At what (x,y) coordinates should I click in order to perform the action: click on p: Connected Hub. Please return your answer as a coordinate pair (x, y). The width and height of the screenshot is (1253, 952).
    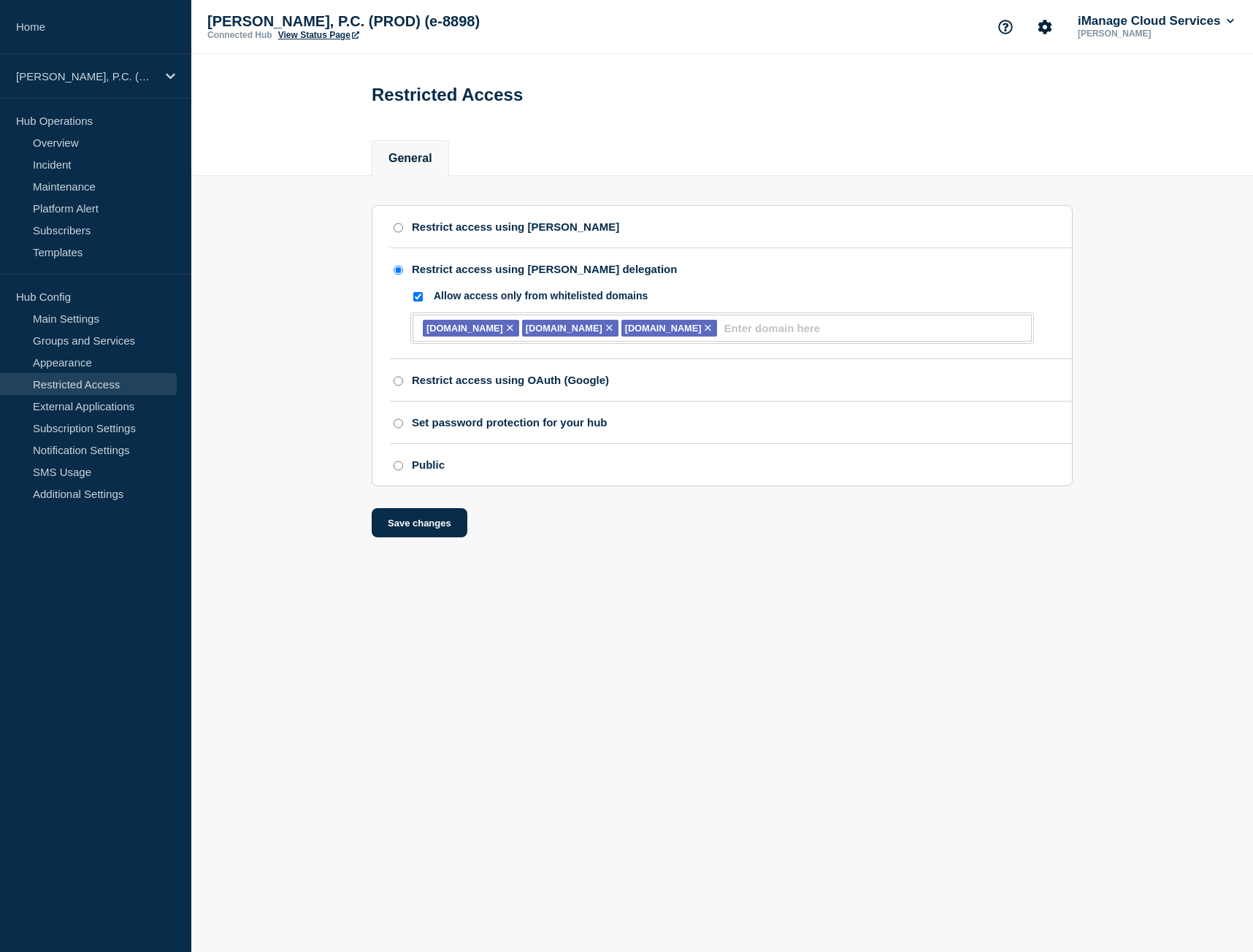
    Looking at the image, I should click on (239, 35).